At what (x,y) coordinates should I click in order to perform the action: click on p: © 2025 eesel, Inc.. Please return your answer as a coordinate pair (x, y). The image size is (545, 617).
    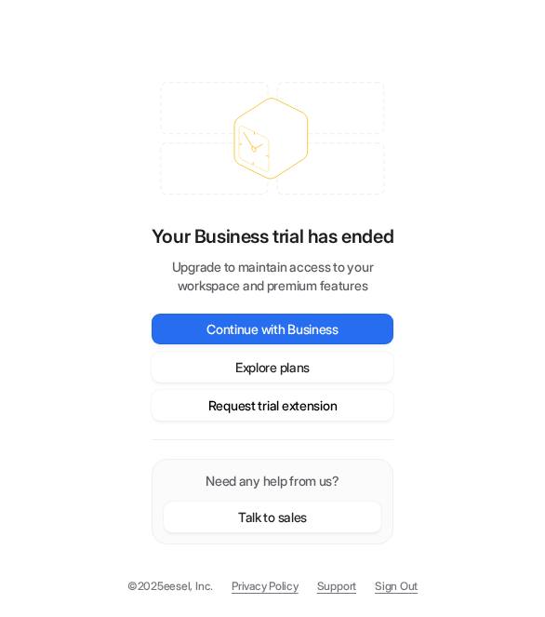
    Looking at the image, I should click on (170, 586).